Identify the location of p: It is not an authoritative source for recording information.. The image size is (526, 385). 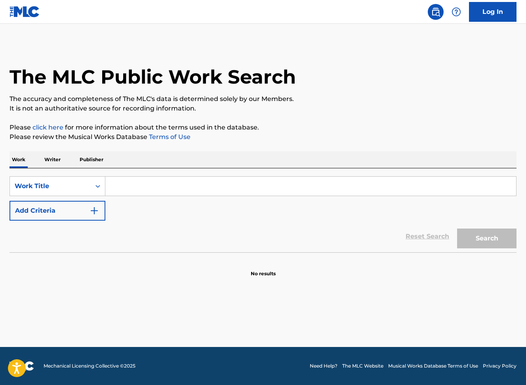
(263, 108).